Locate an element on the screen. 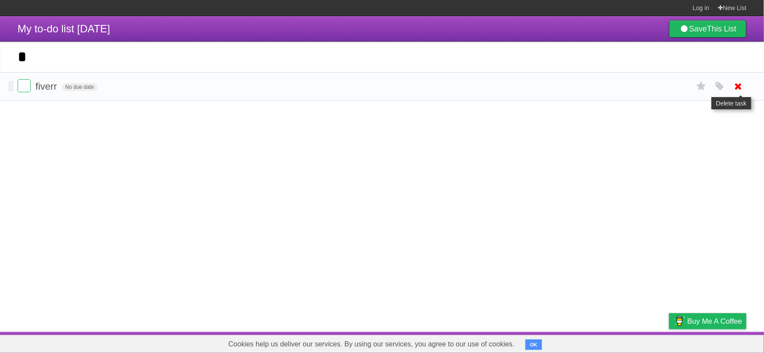 This screenshot has height=353, width=764. label: Done is located at coordinates (24, 86).